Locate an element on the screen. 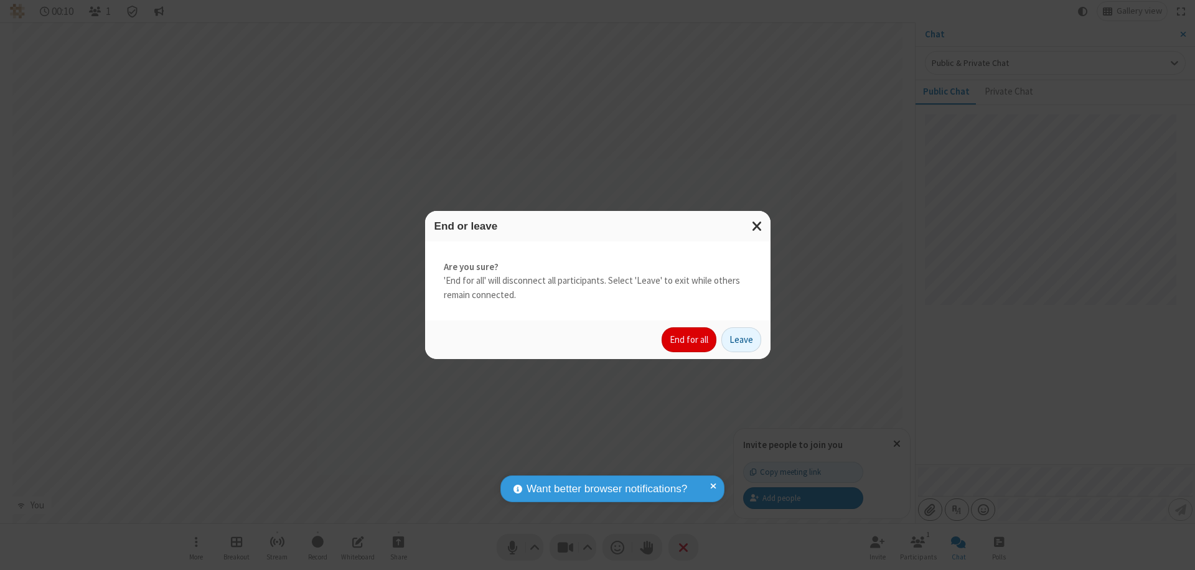  strong: Are you sure? is located at coordinates (598, 267).